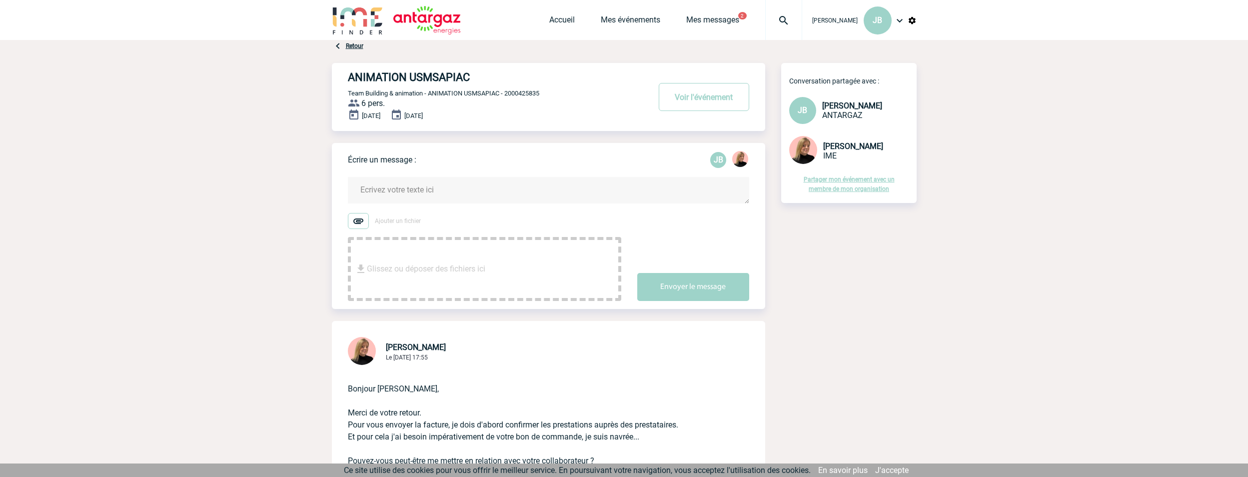 This screenshot has width=1248, height=477. What do you see at coordinates (830, 155) in the screenshot?
I see `span: IME` at bounding box center [830, 155].